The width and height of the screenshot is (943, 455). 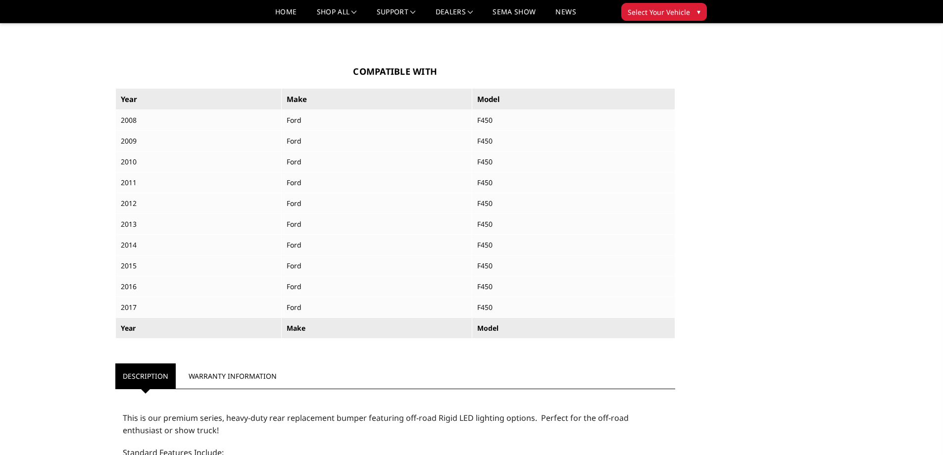 I want to click on td: 2010, so click(x=198, y=162).